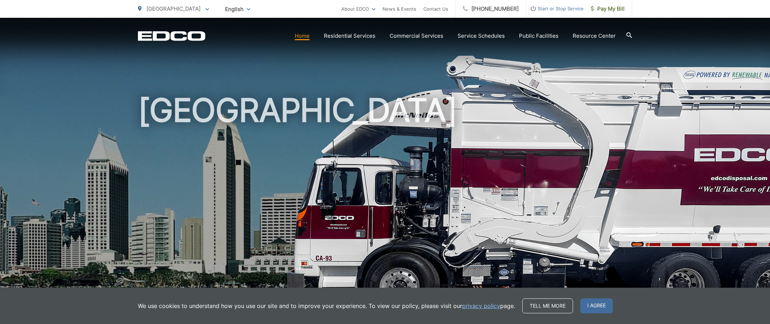 The width and height of the screenshot is (770, 324). Describe the element at coordinates (608, 9) in the screenshot. I see `span: Pay My Bill` at that location.